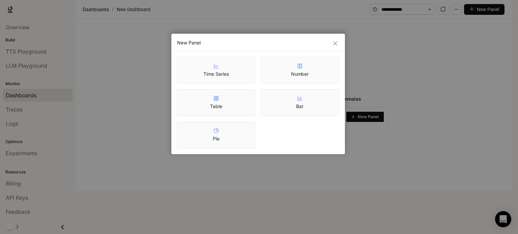  I want to click on span: Dashboards, so click(96, 9).